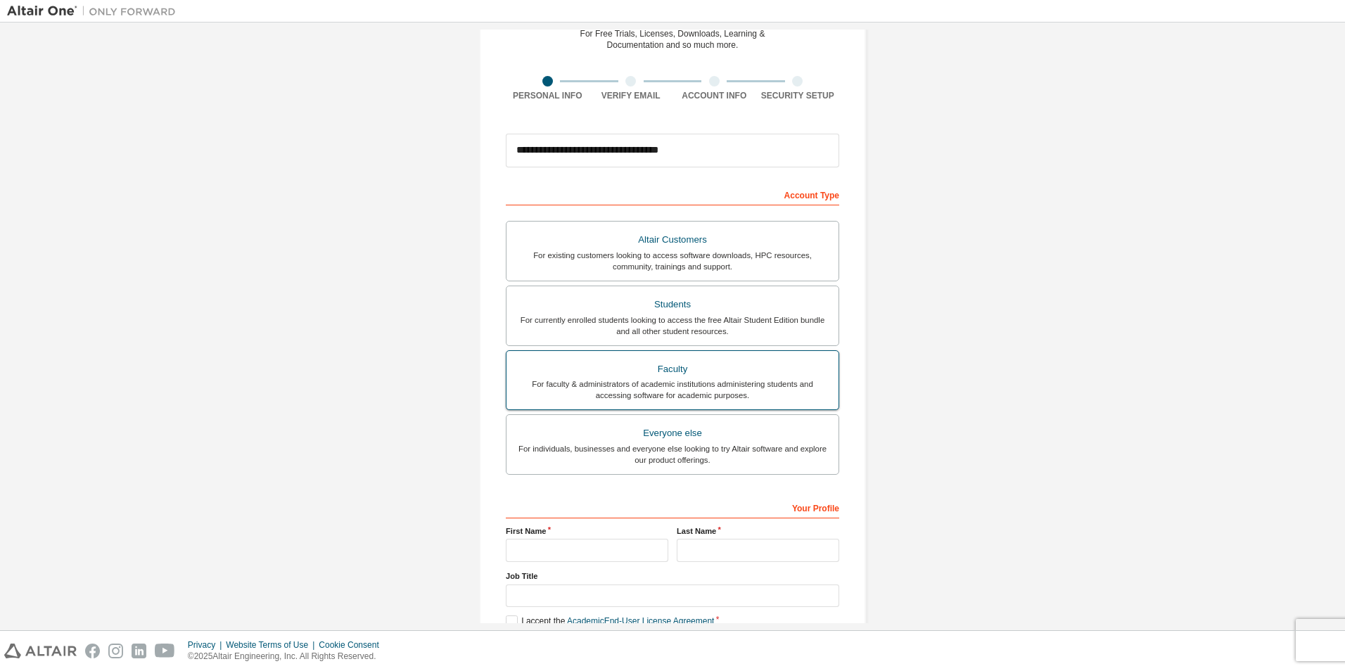  What do you see at coordinates (272, 645) in the screenshot?
I see `div: Website Terms of Use` at bounding box center [272, 645].